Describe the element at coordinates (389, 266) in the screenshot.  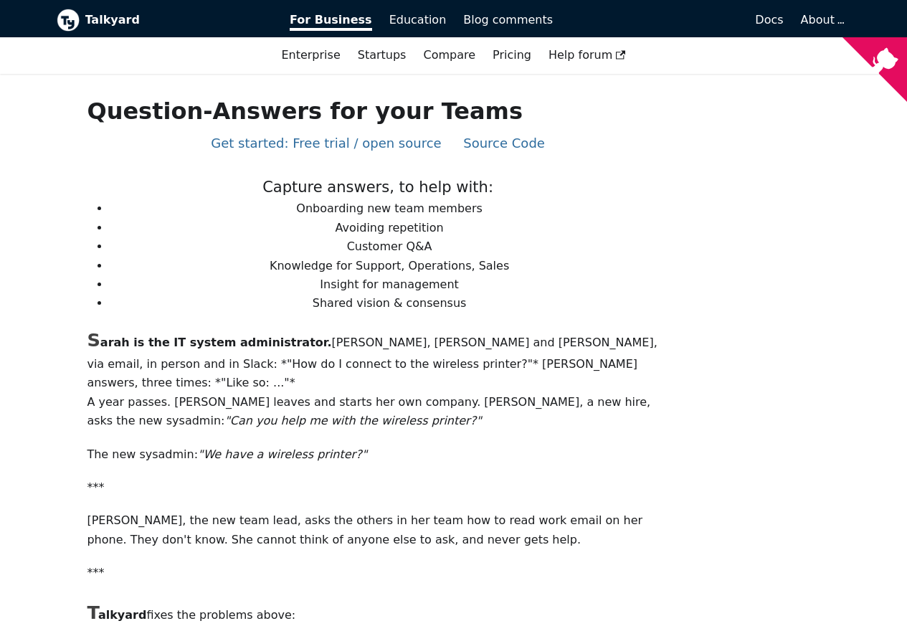
I see `li: Knowledge for Support, Operations, Sales` at that location.